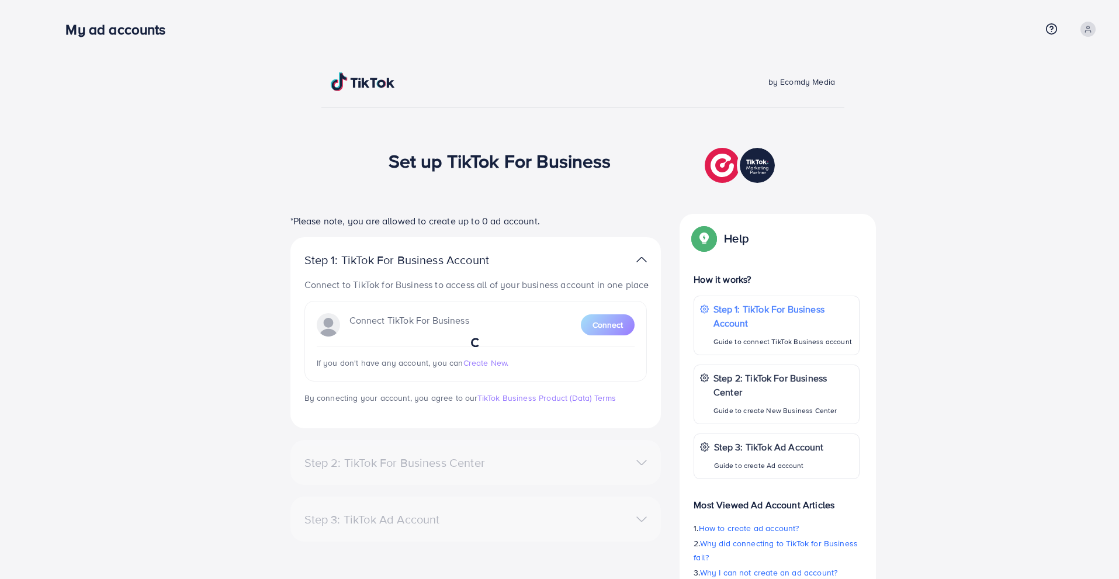 This screenshot has height=579, width=1119. Describe the element at coordinates (363, 82) in the screenshot. I see `img: TikTok` at that location.